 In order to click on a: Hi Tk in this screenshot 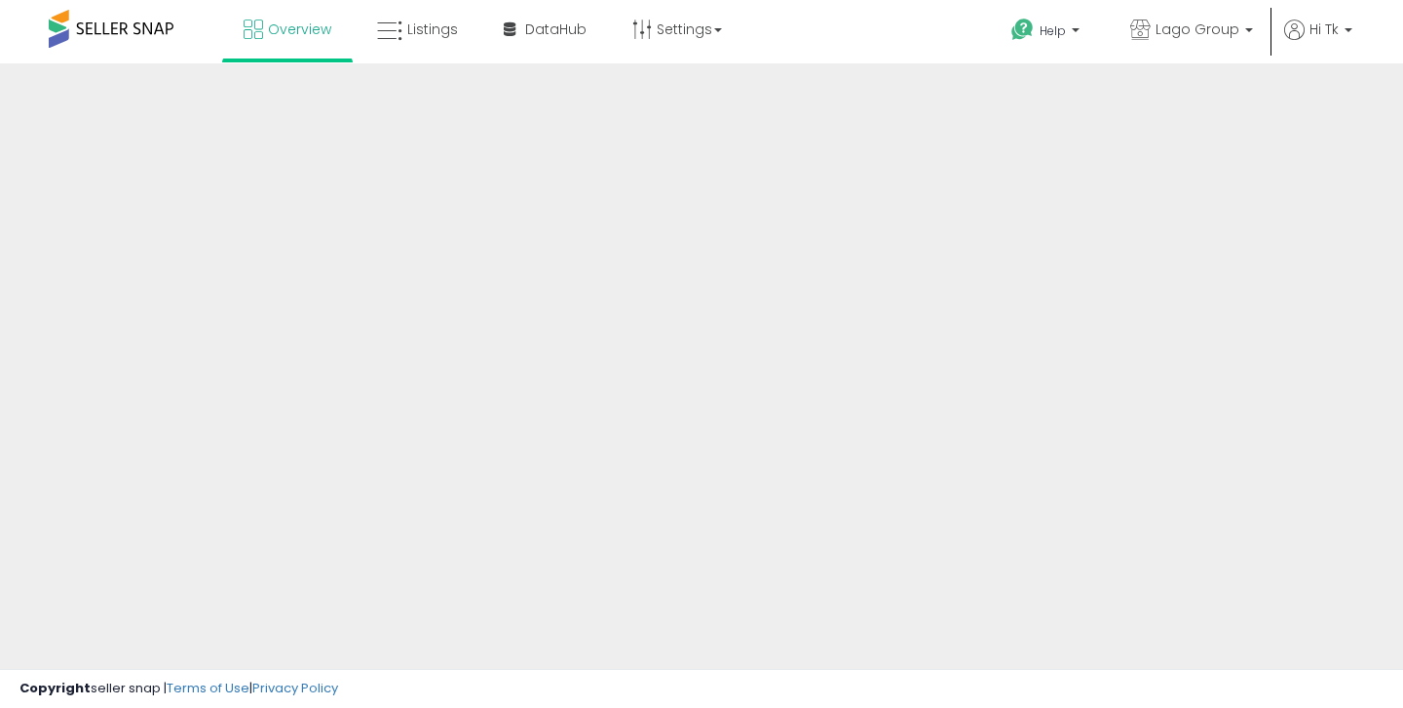, I will do `click(1319, 41)`.